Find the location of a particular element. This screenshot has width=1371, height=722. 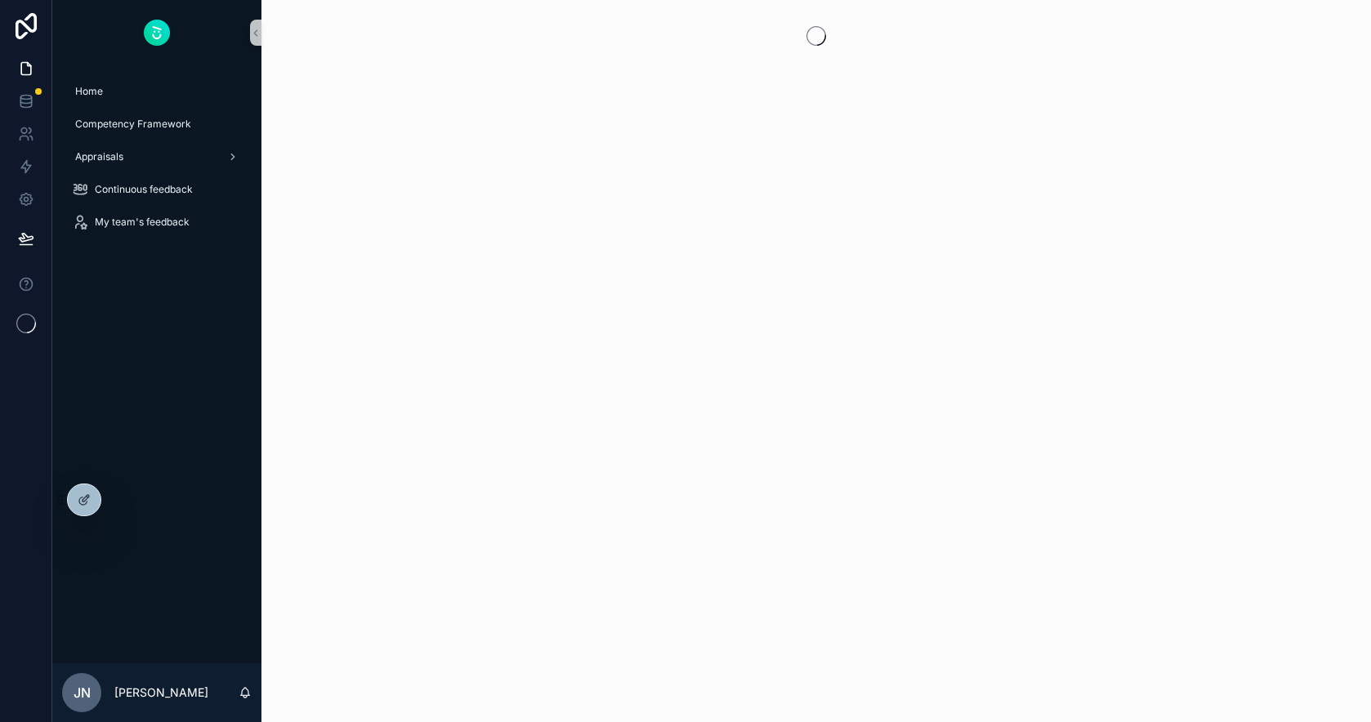

span: Home is located at coordinates (89, 91).